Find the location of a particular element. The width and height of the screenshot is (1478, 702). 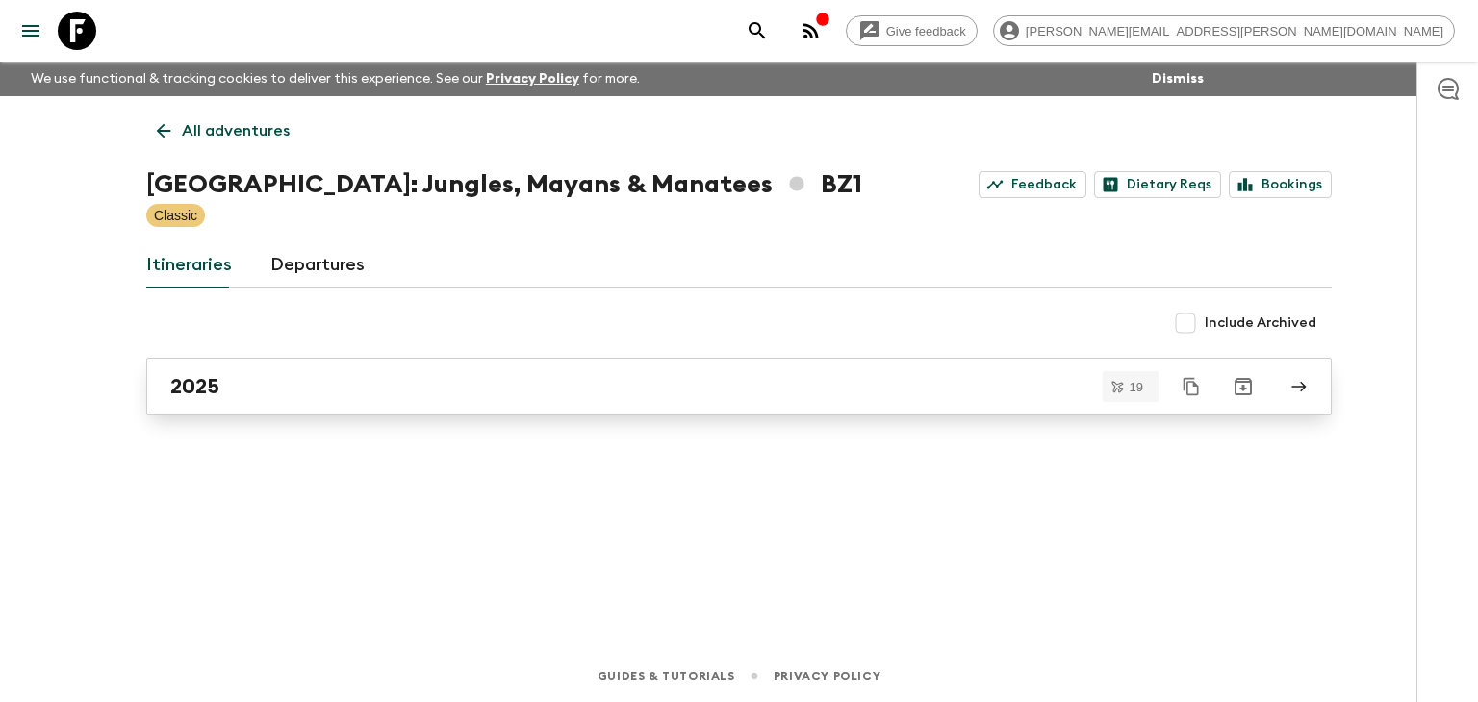

a: Bookings is located at coordinates (1279, 185).